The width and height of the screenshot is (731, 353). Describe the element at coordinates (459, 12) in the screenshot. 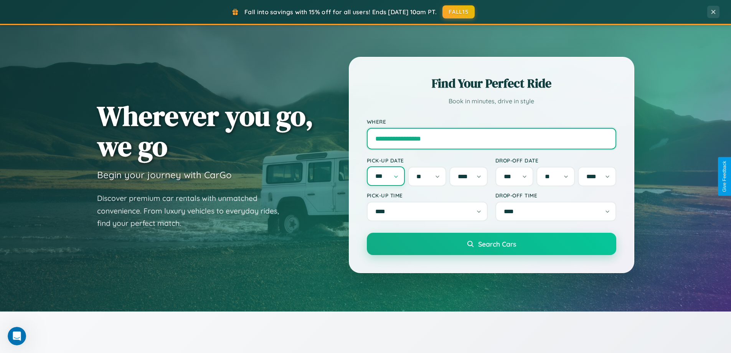

I see `button: FALL15` at that location.